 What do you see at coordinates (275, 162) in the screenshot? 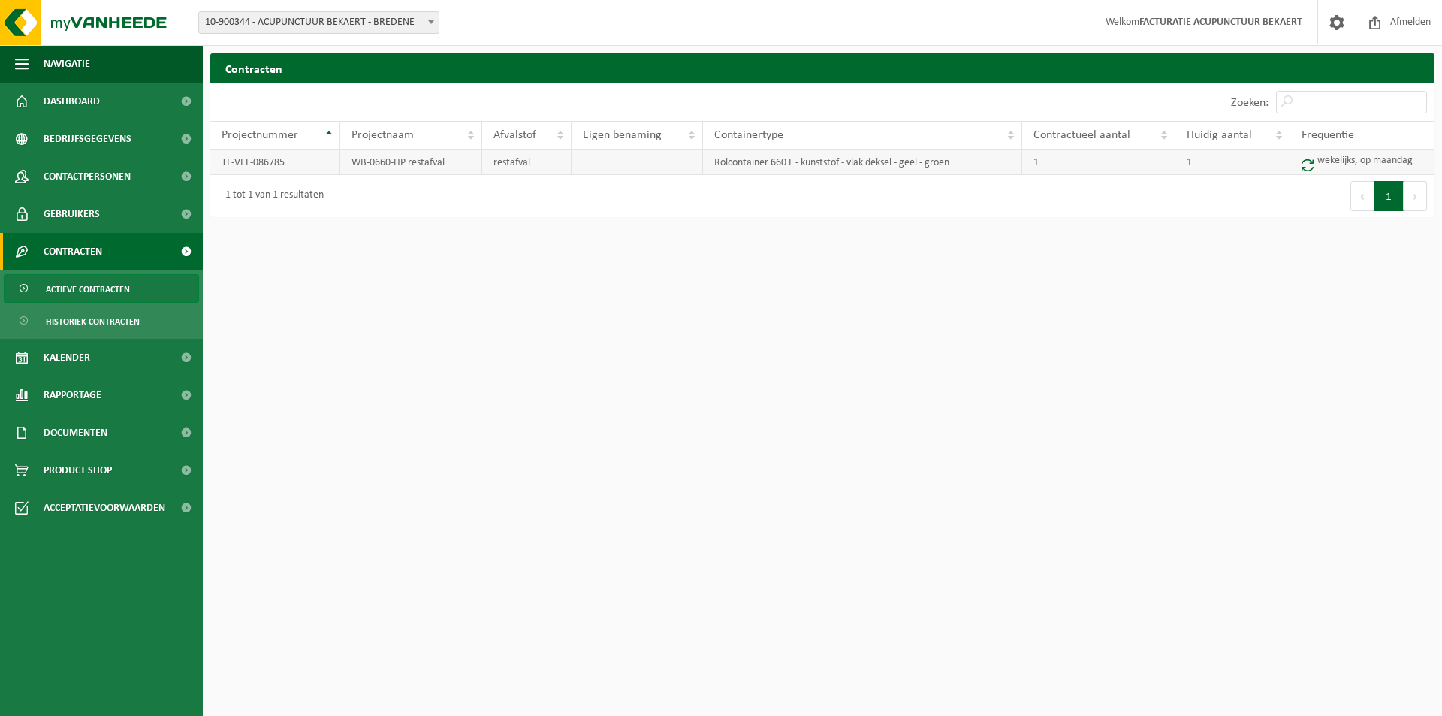
I see `td: TL-VEL-086785` at bounding box center [275, 162].